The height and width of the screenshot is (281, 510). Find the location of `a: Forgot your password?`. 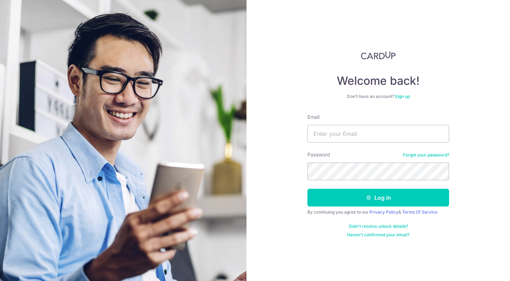

a: Forgot your password? is located at coordinates (426, 155).